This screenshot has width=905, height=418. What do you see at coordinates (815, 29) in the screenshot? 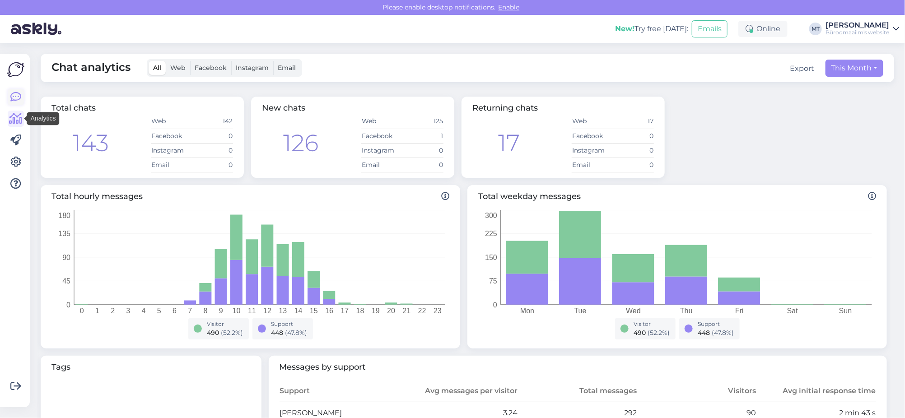
I see `div: MT` at bounding box center [815, 29].